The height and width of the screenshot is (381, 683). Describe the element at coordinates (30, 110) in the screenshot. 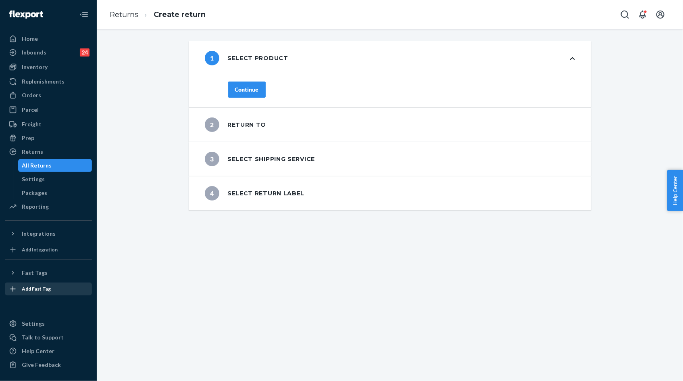

I see `div: Parcel` at that location.